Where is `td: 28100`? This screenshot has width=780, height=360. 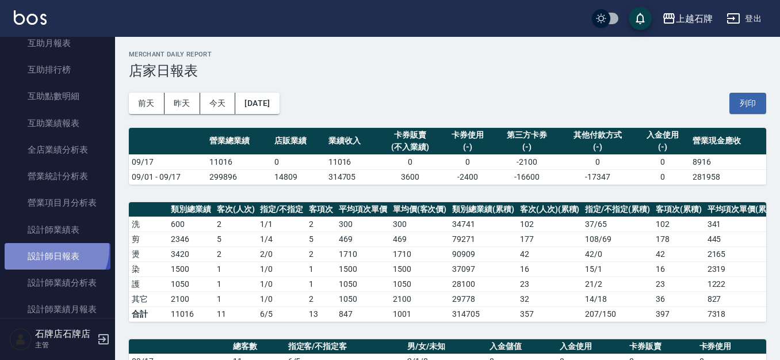 td: 28100 is located at coordinates (483, 284).